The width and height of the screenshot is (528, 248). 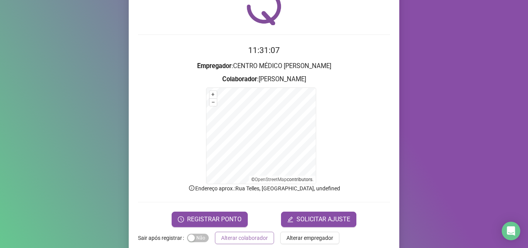 I want to click on span: REGISTRAR PONTO, so click(x=214, y=219).